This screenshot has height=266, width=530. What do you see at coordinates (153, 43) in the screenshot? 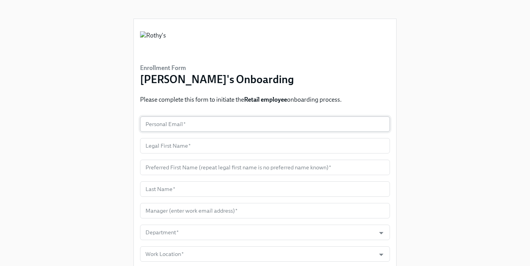
I see `img: Rothy's` at bounding box center [153, 43].